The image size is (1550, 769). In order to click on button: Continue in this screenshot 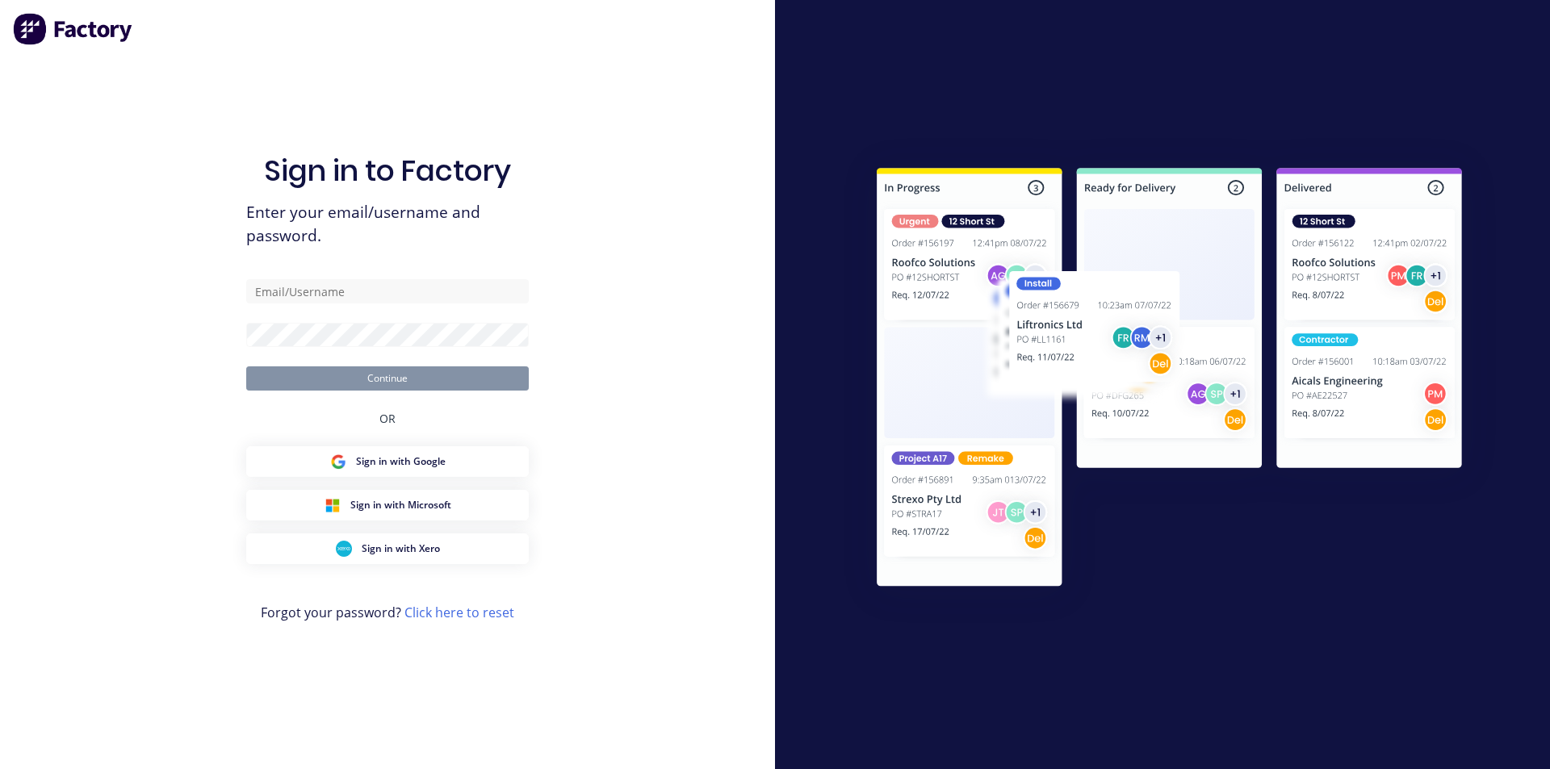, I will do `click(388, 379)`.